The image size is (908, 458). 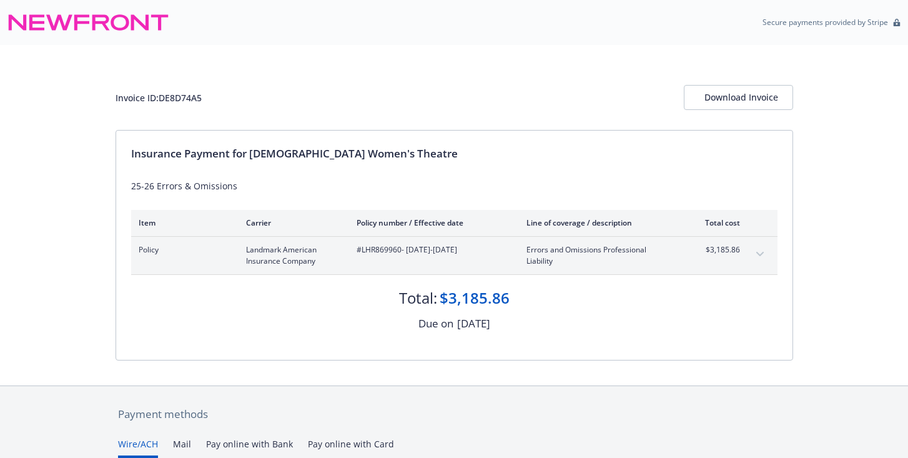 What do you see at coordinates (825, 22) in the screenshot?
I see `p: Secure payments provided by Stripe` at bounding box center [825, 22].